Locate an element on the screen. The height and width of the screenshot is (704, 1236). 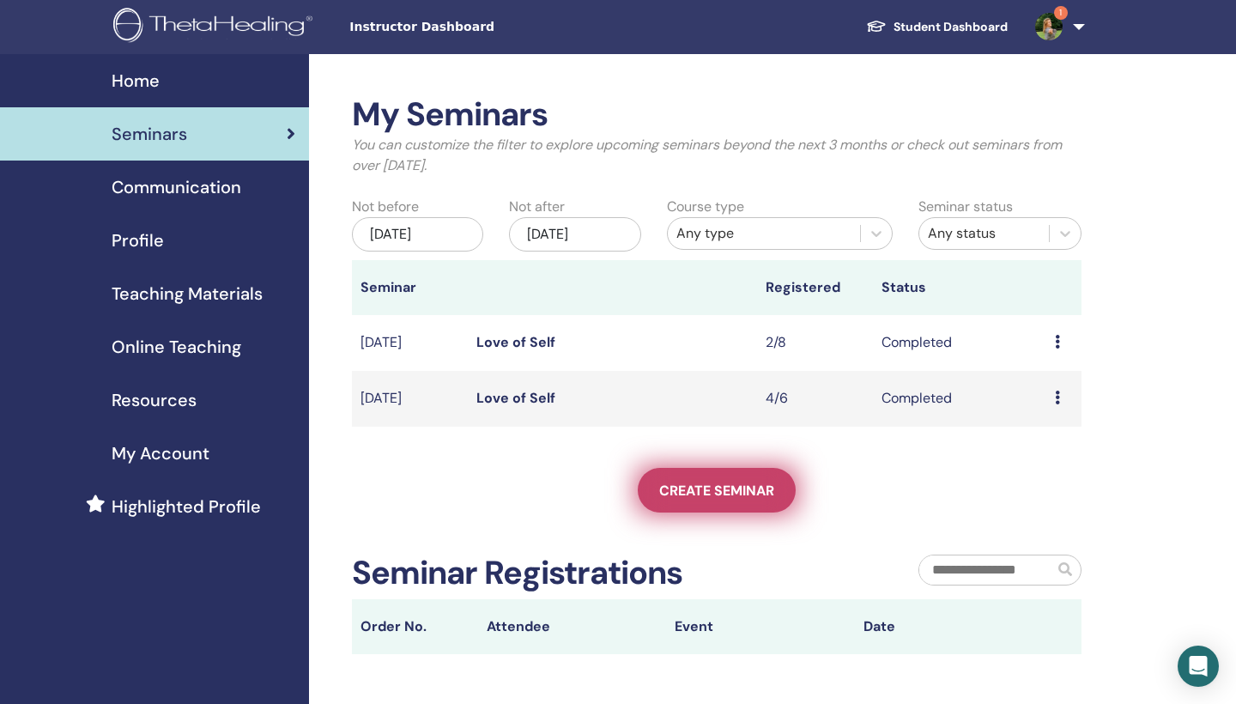
label: Not before is located at coordinates (386, 207).